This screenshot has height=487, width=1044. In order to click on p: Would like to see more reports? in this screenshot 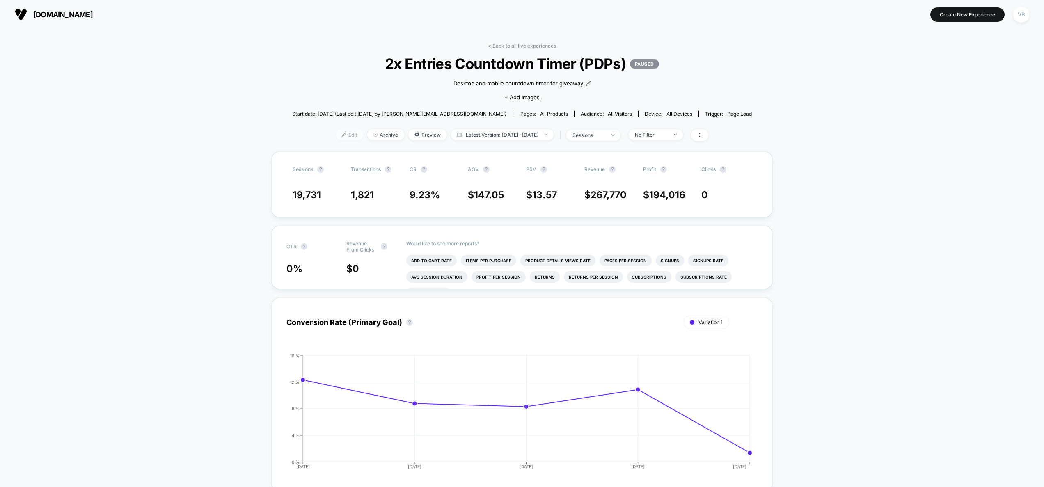, I will do `click(582, 243)`.